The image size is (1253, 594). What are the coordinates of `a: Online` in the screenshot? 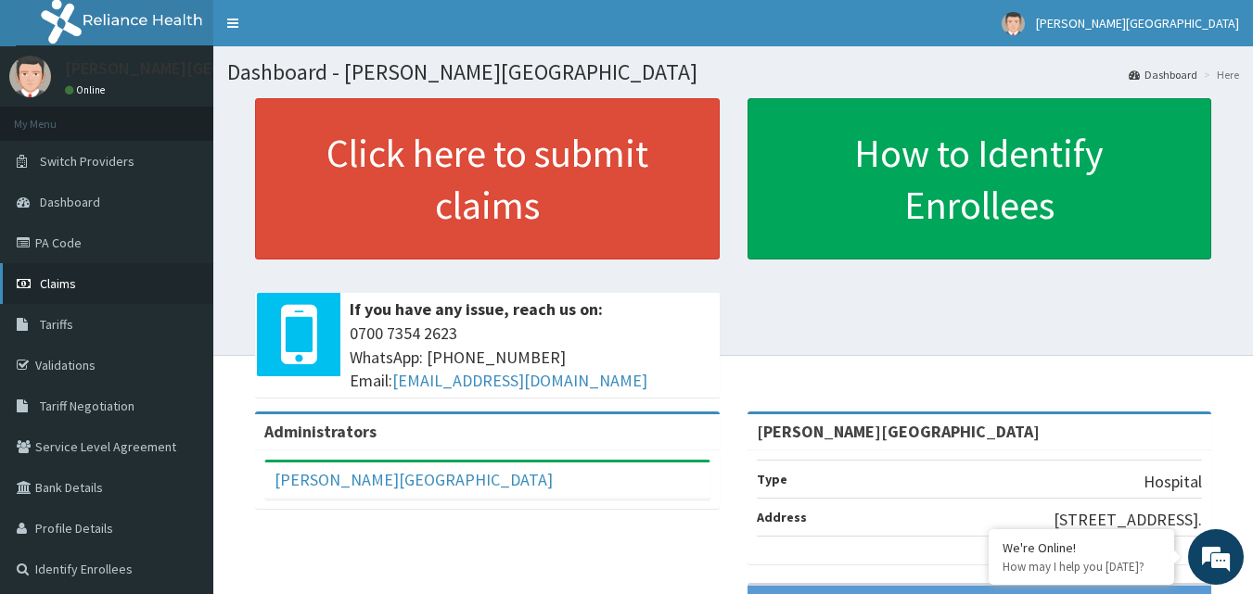 It's located at (87, 90).